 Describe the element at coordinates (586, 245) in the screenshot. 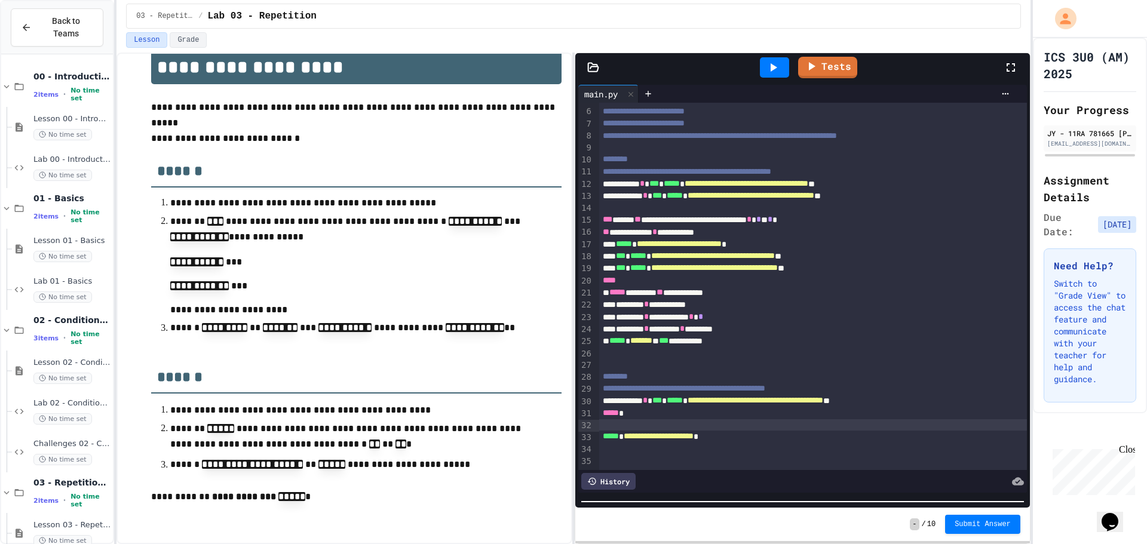

I see `div: 17` at that location.